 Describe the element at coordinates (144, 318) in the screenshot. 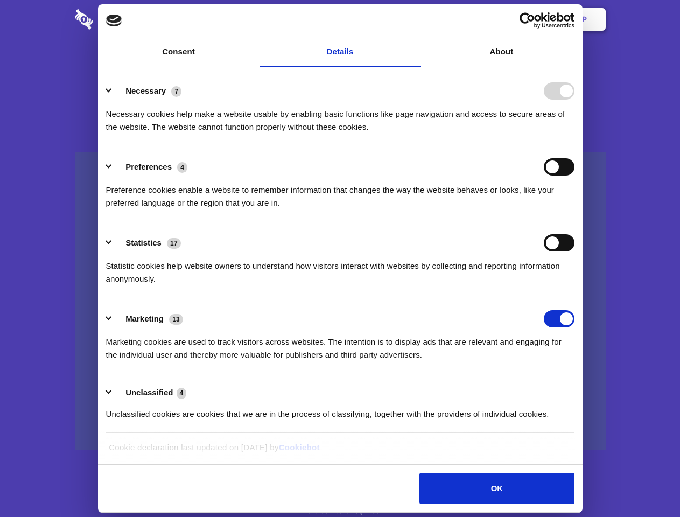

I see `label: Marketing` at that location.